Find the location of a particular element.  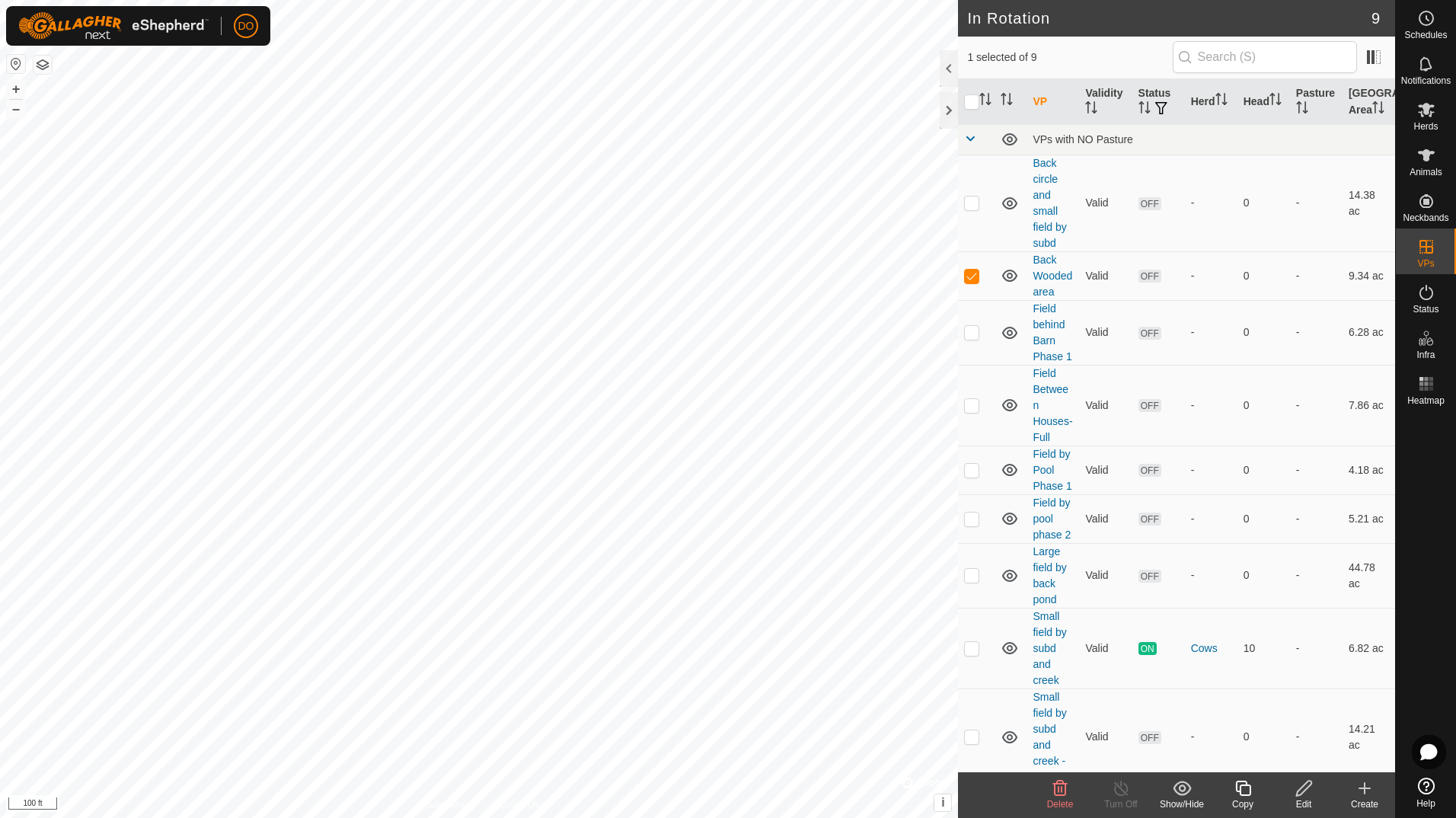

a: Field behind Barn Phase 1 is located at coordinates (1052, 332).